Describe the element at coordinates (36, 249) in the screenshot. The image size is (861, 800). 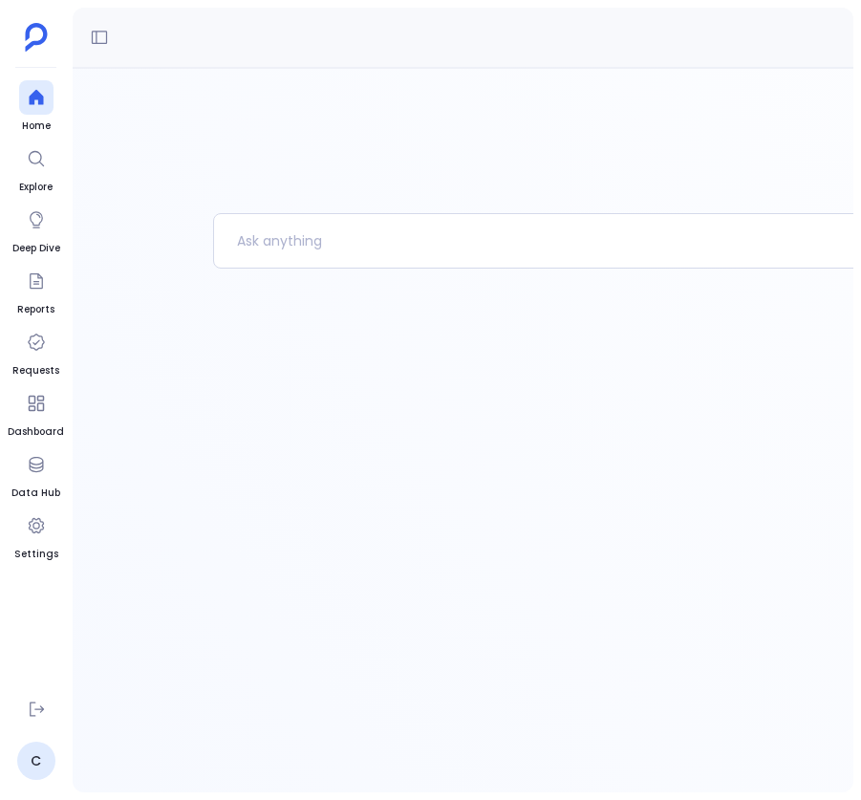
I see `span: Deep Dive` at that location.